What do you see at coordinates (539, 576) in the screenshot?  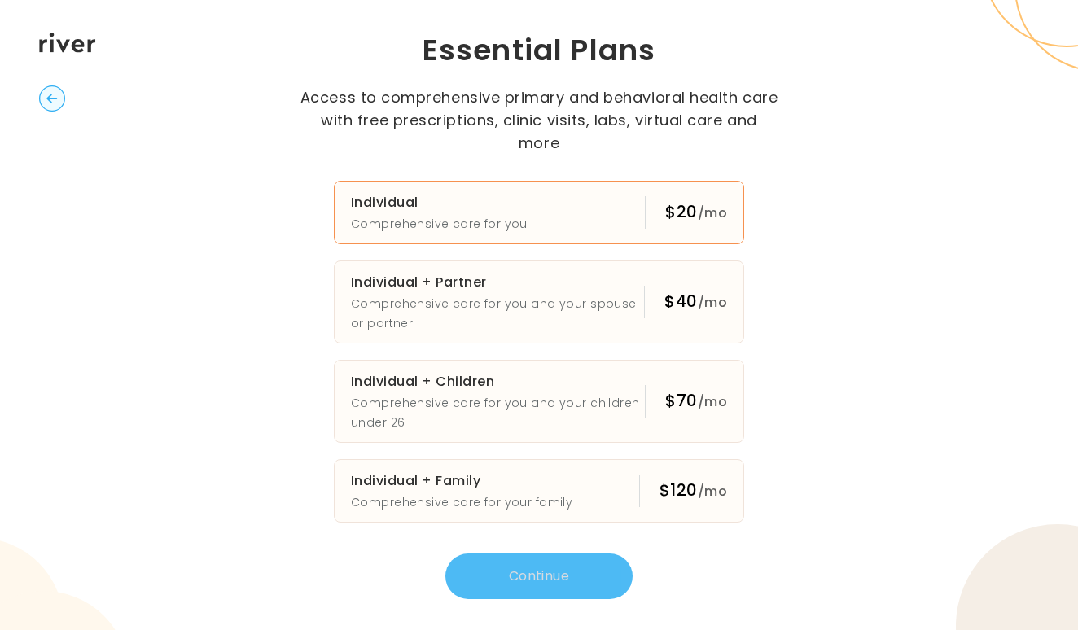 I see `button: Continue` at bounding box center [539, 576].